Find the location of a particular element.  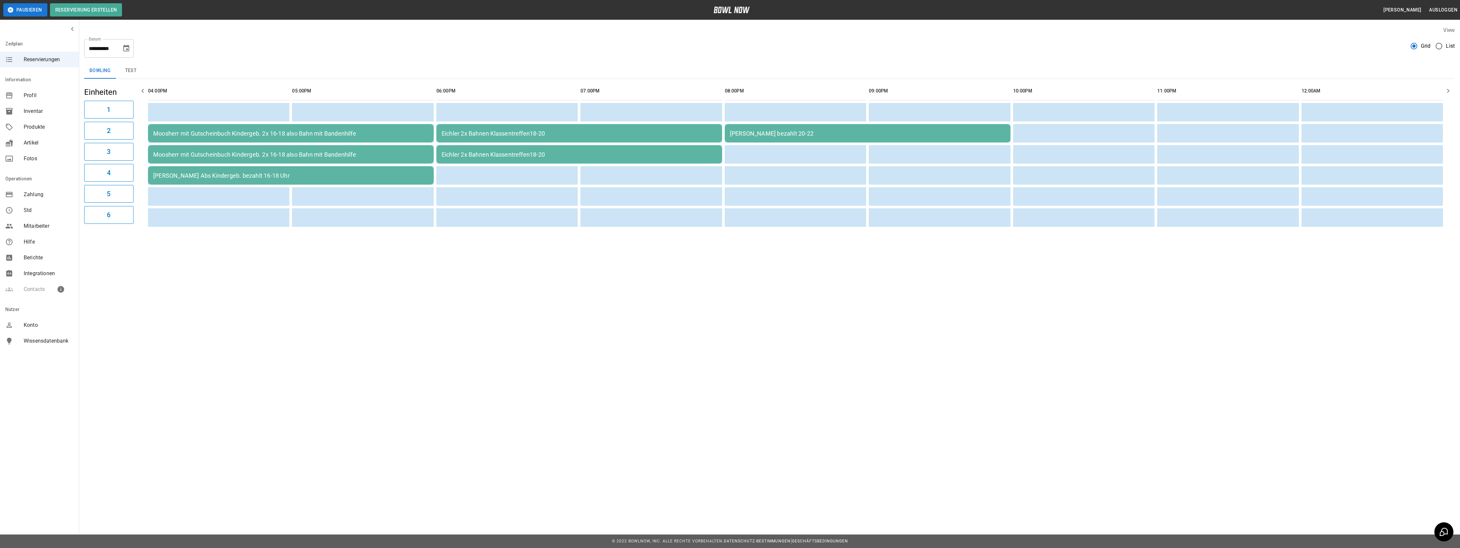

button: 2 is located at coordinates (109, 131).